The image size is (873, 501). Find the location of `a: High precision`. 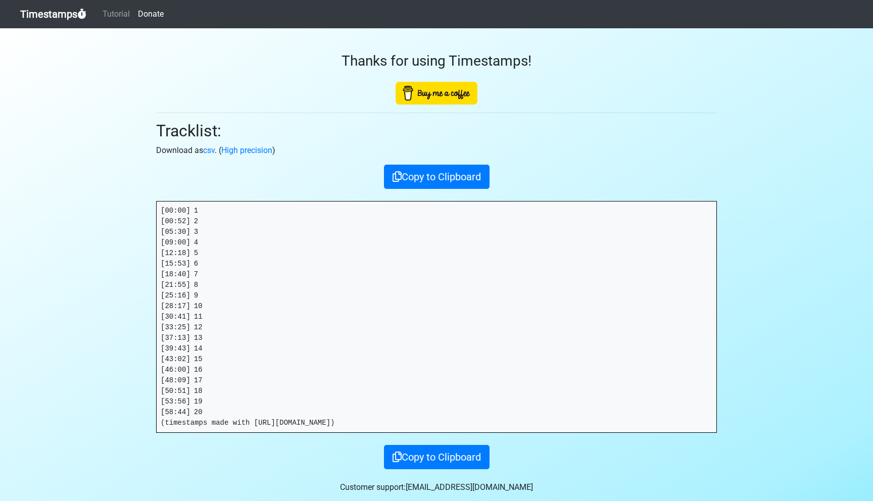

a: High precision is located at coordinates (247, 150).